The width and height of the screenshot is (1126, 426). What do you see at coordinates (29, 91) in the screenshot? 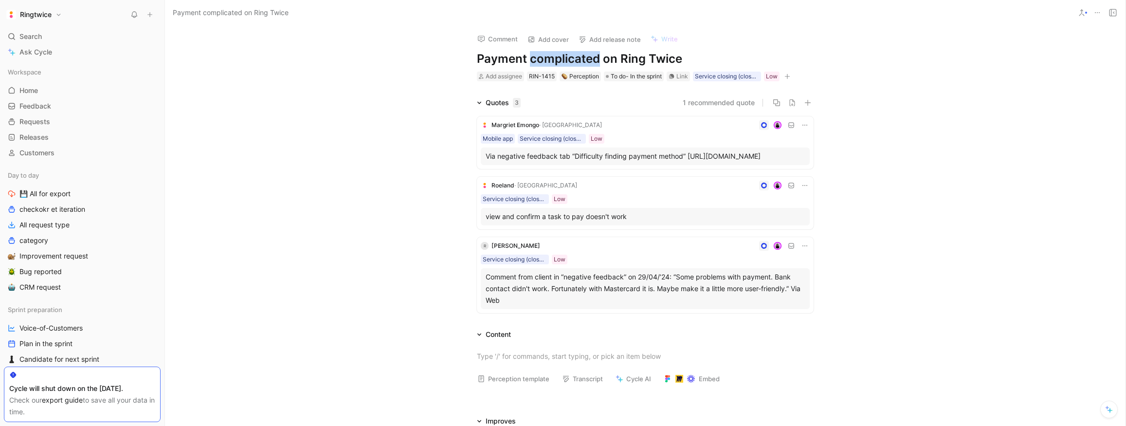
I see `span: Home` at bounding box center [29, 91].